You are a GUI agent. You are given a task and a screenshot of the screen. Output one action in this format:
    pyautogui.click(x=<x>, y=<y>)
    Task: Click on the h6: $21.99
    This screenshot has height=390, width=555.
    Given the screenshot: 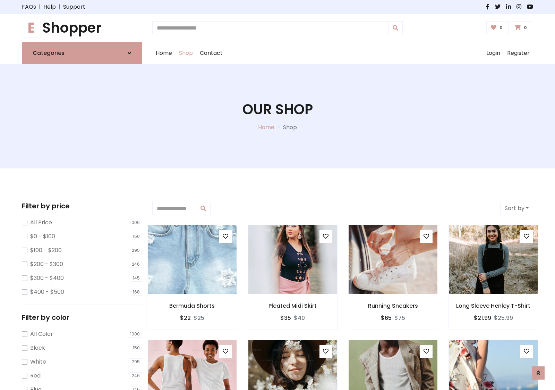 What is the action you would take?
    pyautogui.click(x=483, y=318)
    